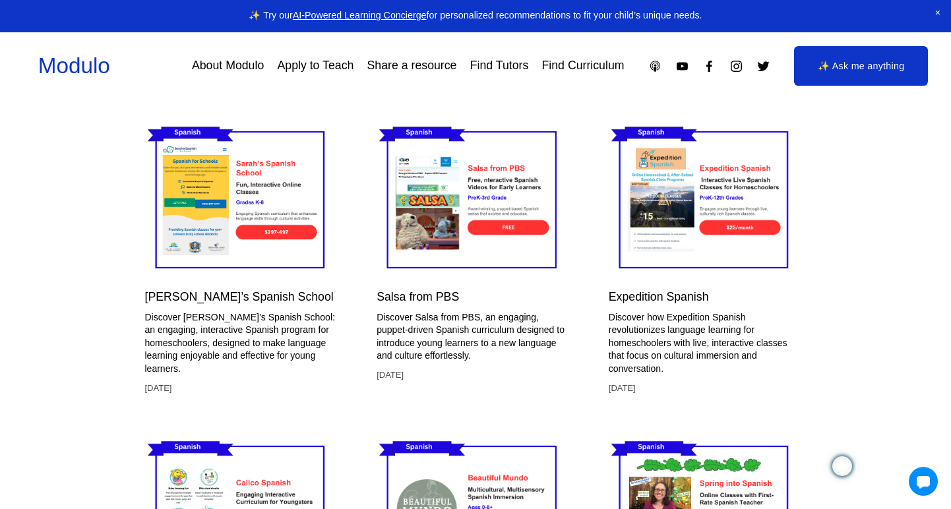  What do you see at coordinates (655, 66) in the screenshot?
I see `a: Apple Podcasts` at bounding box center [655, 66].